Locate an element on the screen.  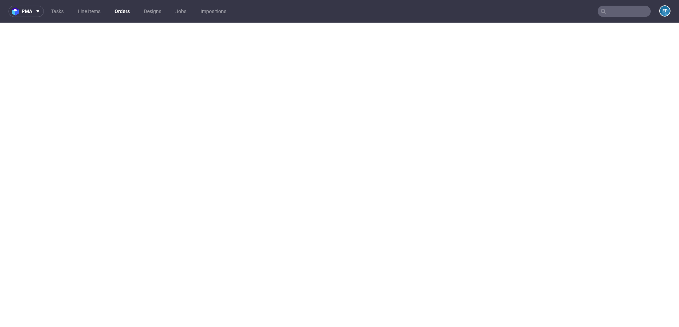
figcaption: EP is located at coordinates (665, 11).